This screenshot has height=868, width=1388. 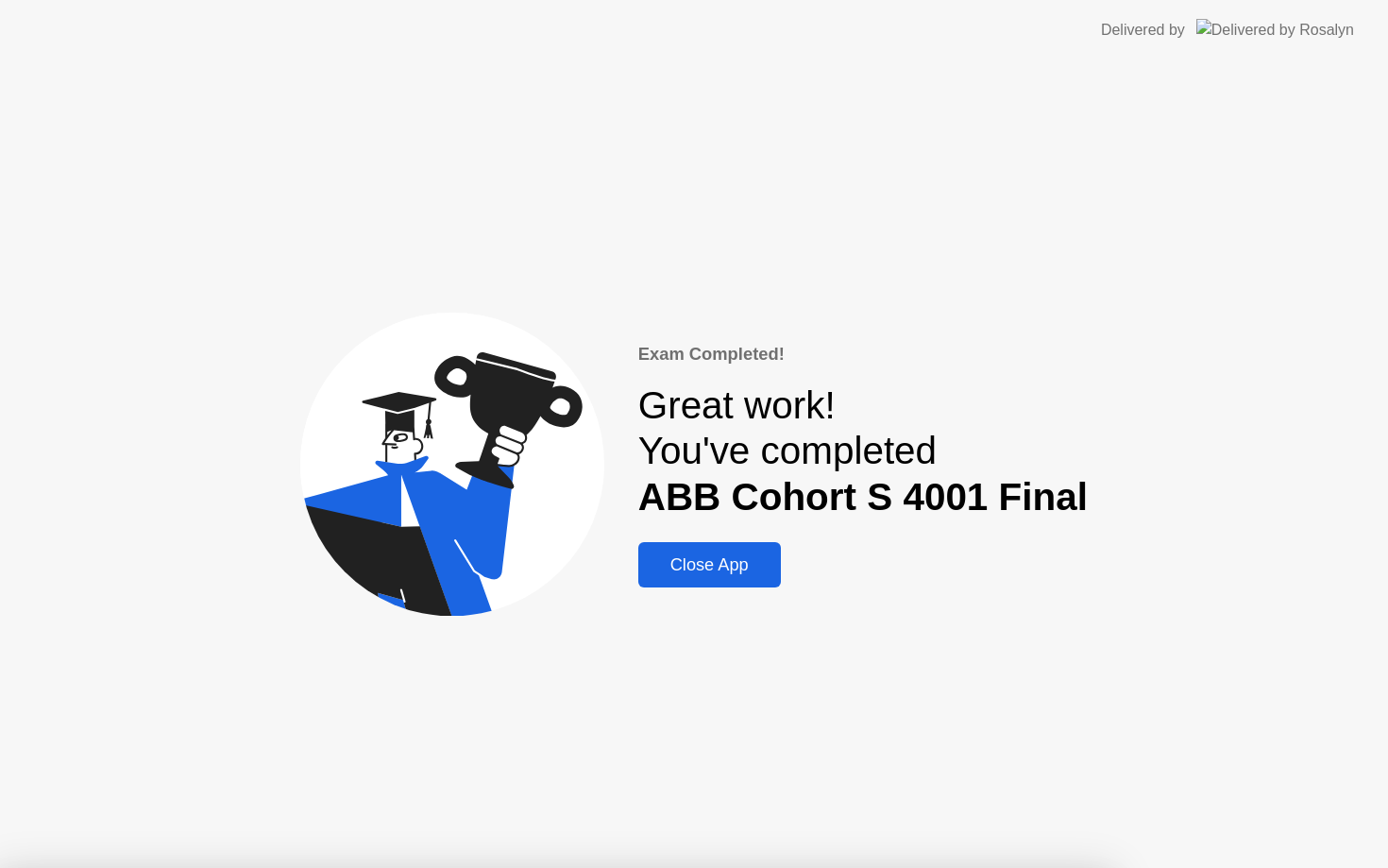 I want to click on div: Close App, so click(x=710, y=565).